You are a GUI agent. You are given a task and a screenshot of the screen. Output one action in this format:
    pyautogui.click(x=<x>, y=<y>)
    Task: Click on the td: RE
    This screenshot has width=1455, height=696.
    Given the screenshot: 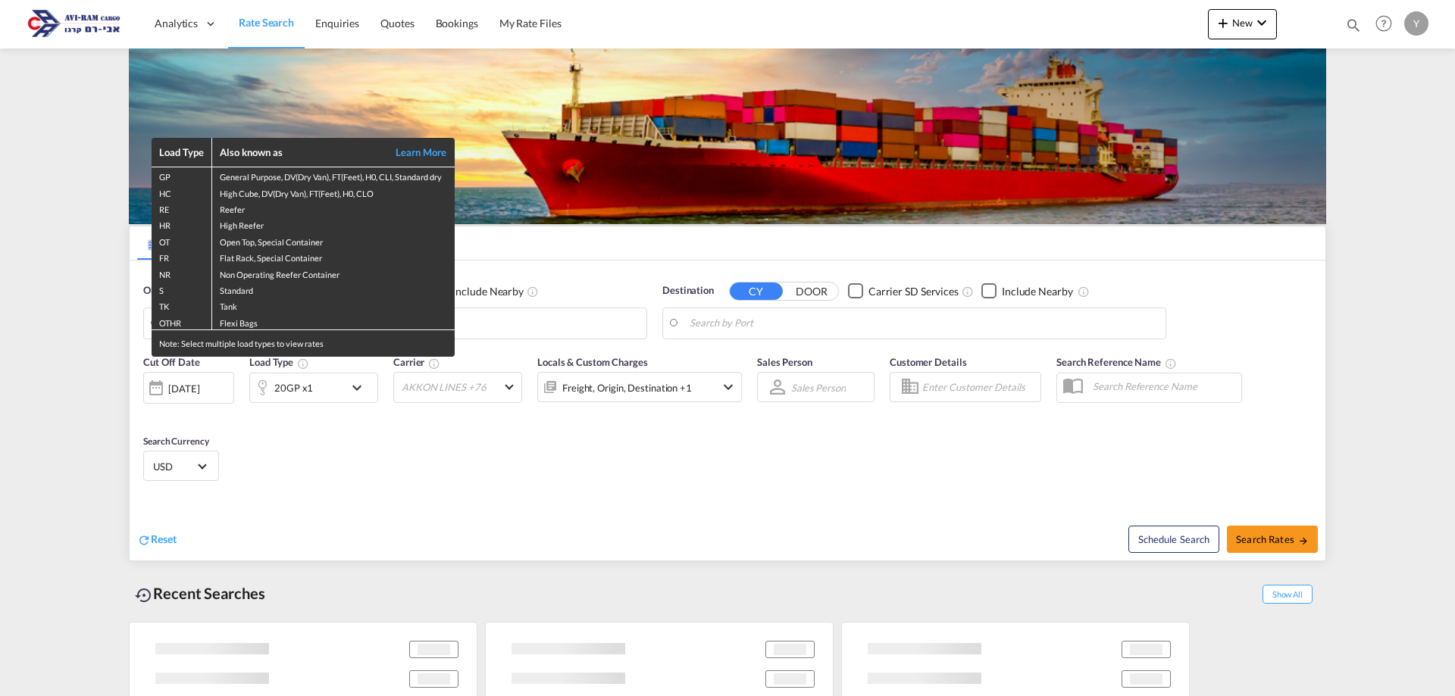 What is the action you would take?
    pyautogui.click(x=182, y=208)
    